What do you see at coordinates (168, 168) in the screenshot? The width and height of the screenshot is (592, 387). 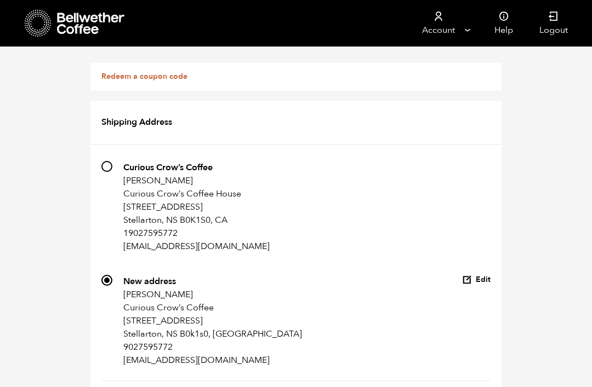 I see `strong: Curious Crow’s Coffee` at bounding box center [168, 168].